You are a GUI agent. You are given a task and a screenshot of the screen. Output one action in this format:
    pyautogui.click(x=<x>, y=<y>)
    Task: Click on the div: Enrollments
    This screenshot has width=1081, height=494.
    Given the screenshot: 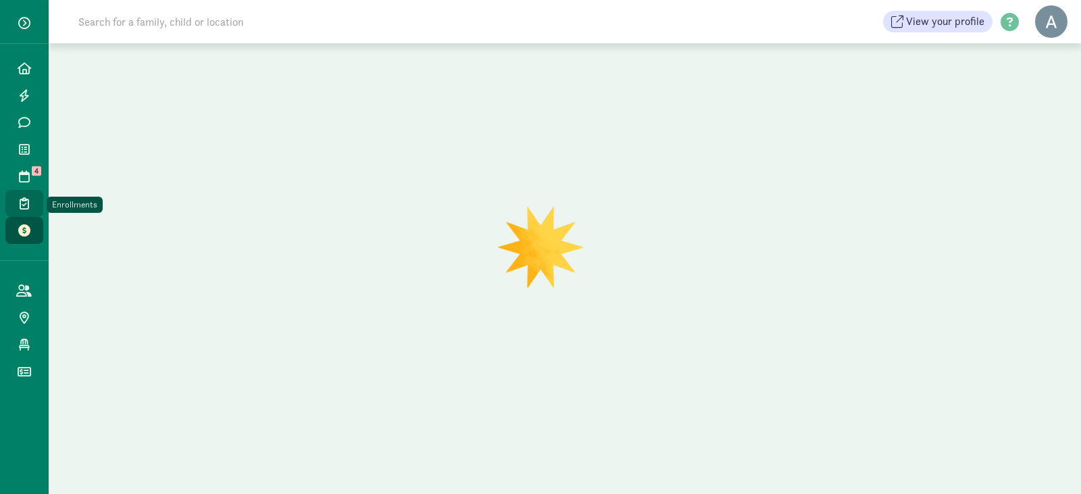 What is the action you would take?
    pyautogui.click(x=74, y=205)
    